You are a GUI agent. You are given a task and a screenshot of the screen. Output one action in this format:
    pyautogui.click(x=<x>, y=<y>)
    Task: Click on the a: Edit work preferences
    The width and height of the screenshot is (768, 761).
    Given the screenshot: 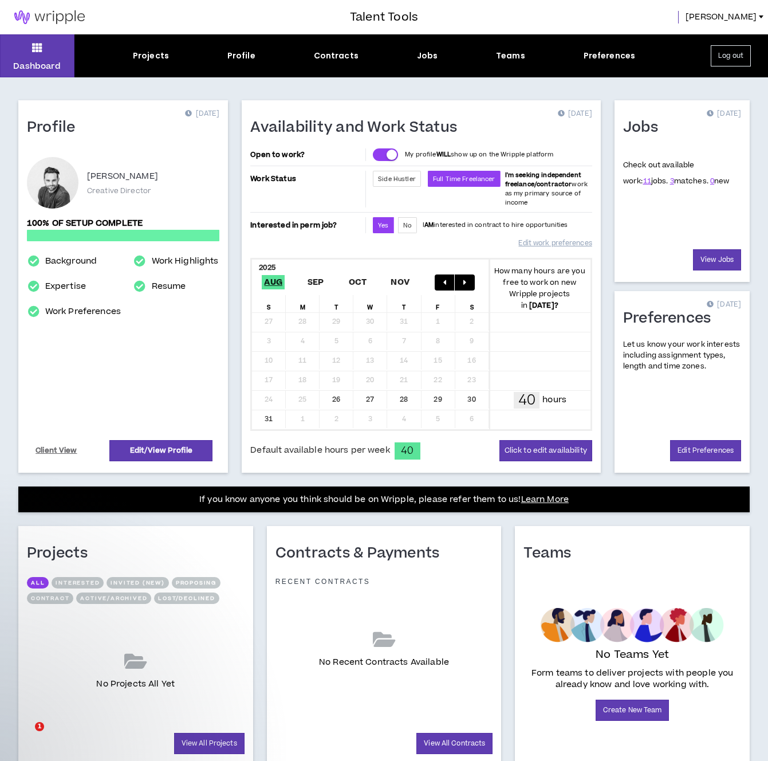 What is the action you would take?
    pyautogui.click(x=555, y=243)
    